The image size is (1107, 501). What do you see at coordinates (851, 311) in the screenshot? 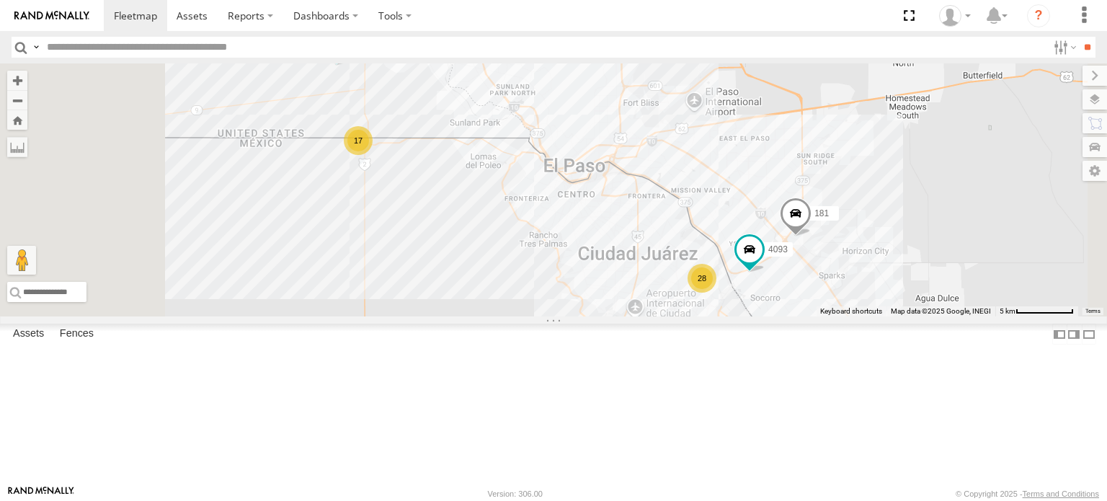
I see `button: Keyboard shortcuts` at bounding box center [851, 311].